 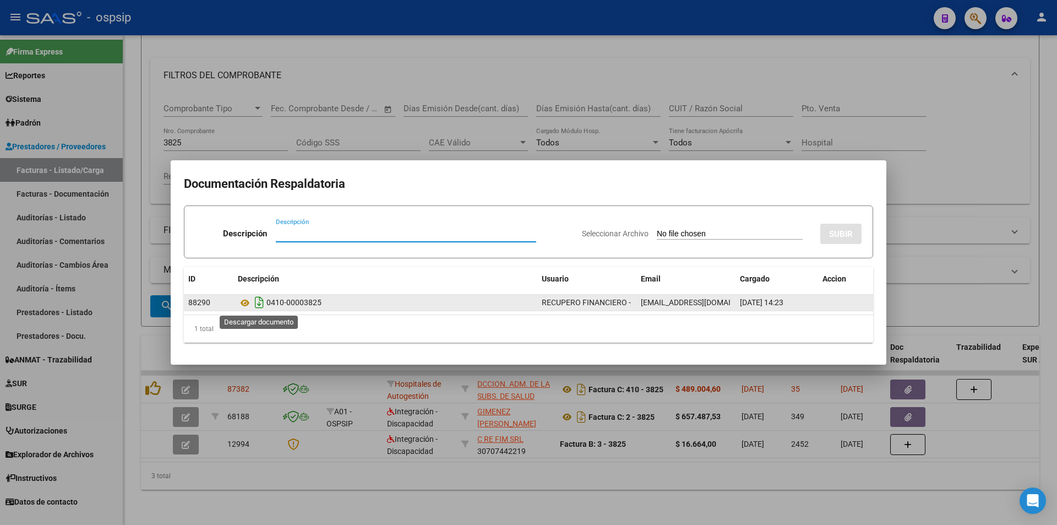 What do you see at coordinates (529, 329) in the screenshot?
I see `div: 1 total` at bounding box center [529, 329].